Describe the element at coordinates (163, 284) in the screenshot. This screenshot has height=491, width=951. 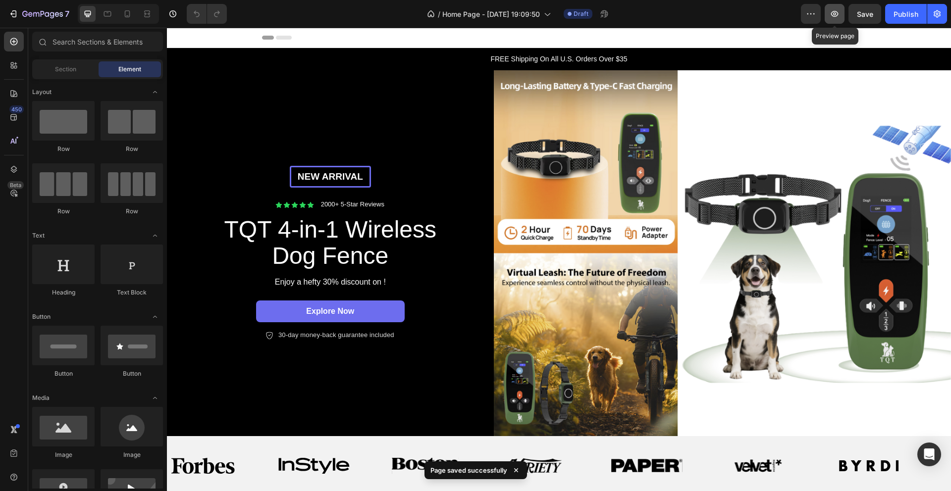
I see `a: Explore Now` at that location.